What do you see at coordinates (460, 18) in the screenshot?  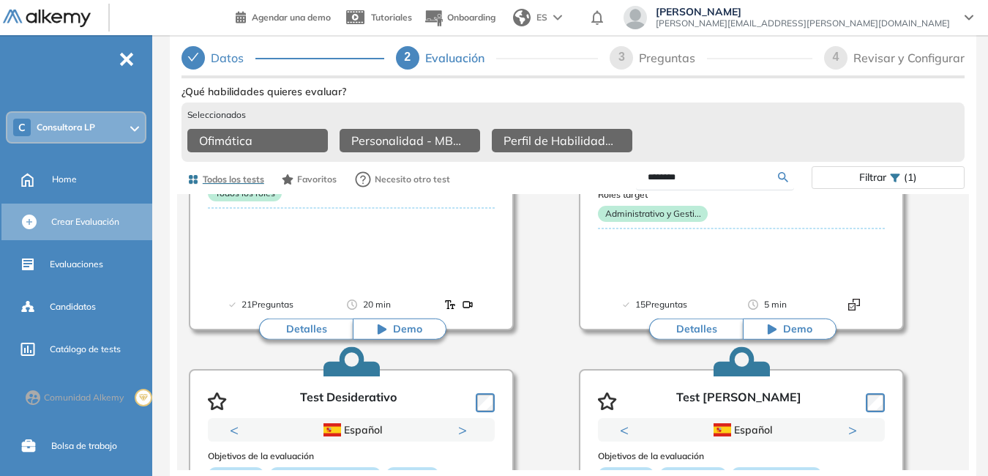 I see `button: Onboarding` at bounding box center [460, 18].